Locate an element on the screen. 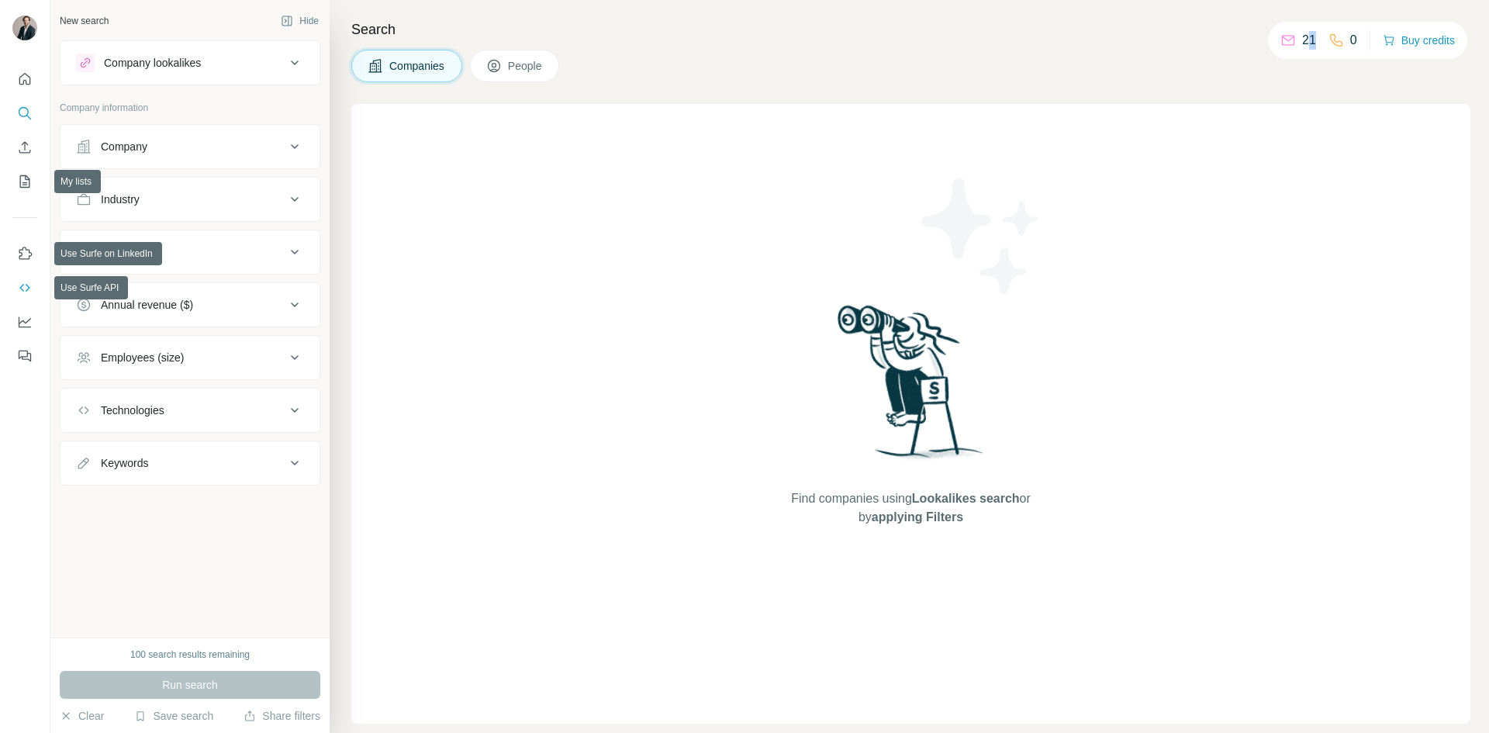  button: Technologies is located at coordinates (190, 410).